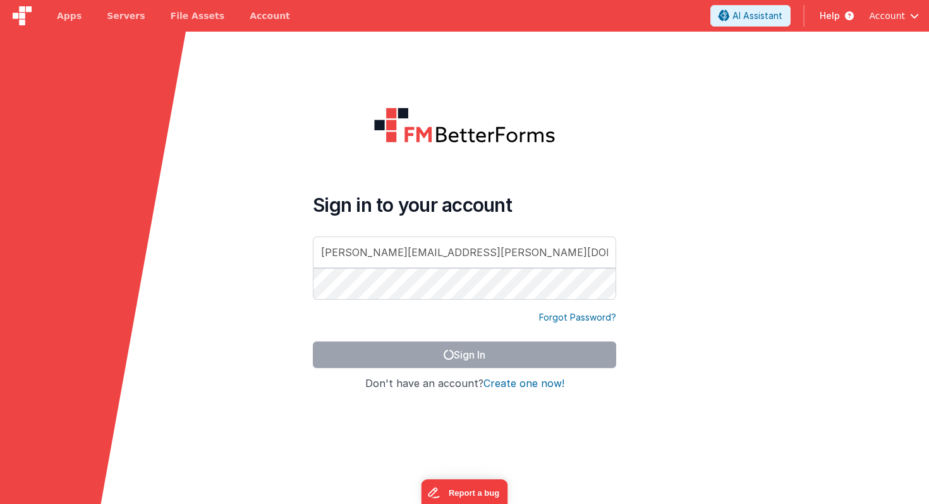 Image resolution: width=929 pixels, height=504 pixels. I want to click on a: Forgot Password?, so click(578, 317).